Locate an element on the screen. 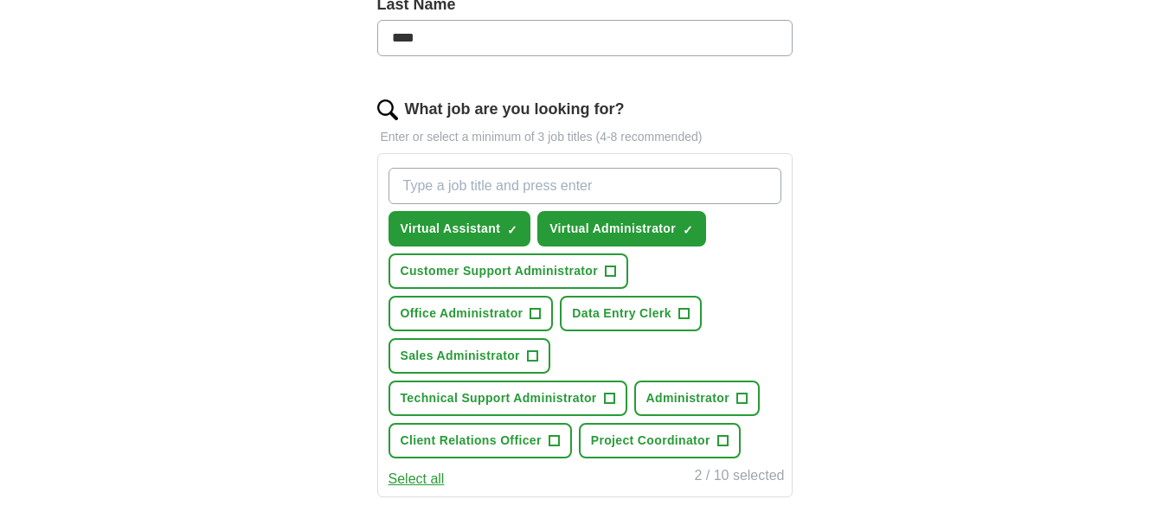 The image size is (1169, 525). span: Sales Administrator is located at coordinates (460, 356).